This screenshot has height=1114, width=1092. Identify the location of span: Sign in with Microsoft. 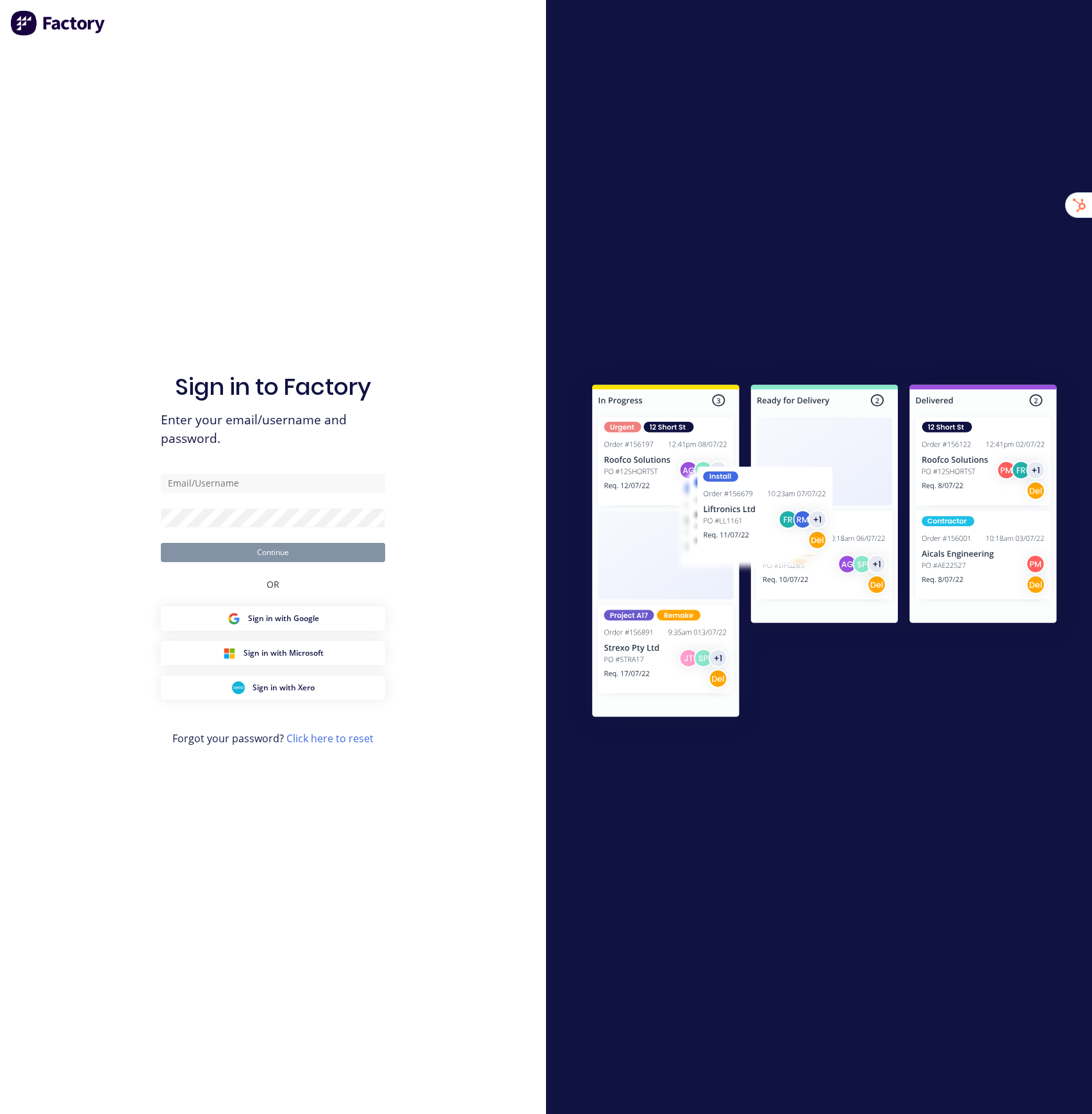
(283, 653).